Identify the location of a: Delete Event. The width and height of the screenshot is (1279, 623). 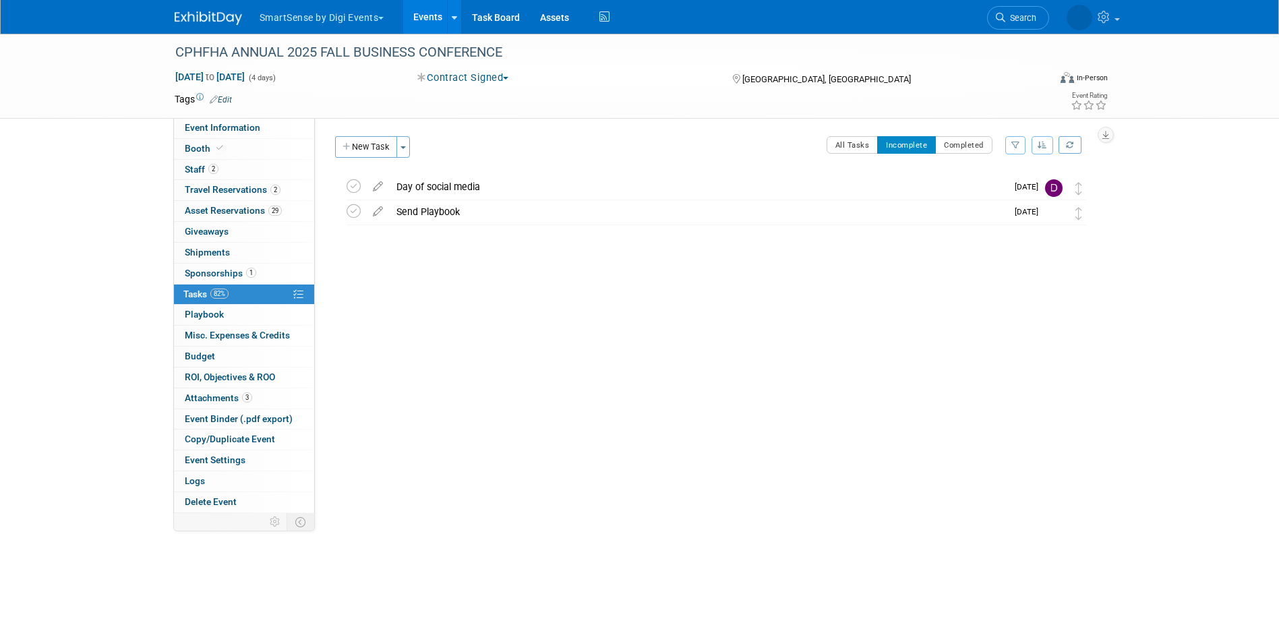
(244, 502).